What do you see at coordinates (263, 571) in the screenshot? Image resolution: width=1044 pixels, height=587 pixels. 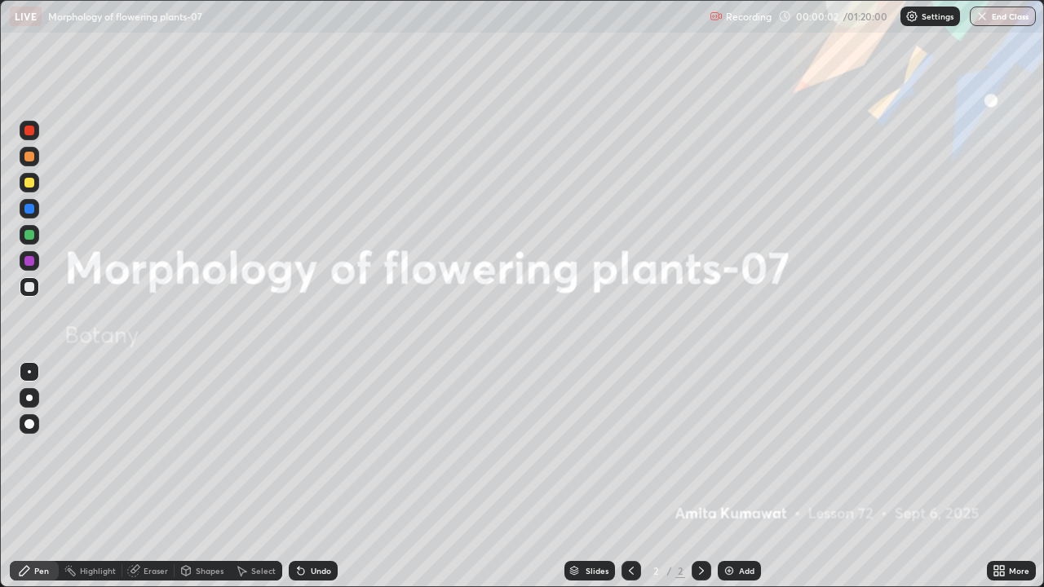 I see `div: Select` at bounding box center [263, 571].